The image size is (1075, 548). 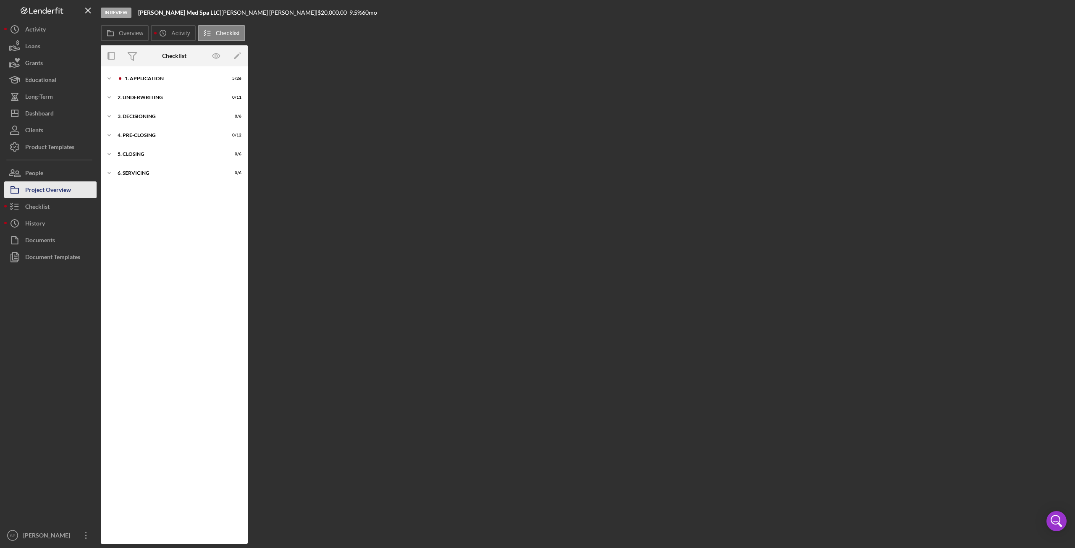 I want to click on button: Project Overview, so click(x=50, y=190).